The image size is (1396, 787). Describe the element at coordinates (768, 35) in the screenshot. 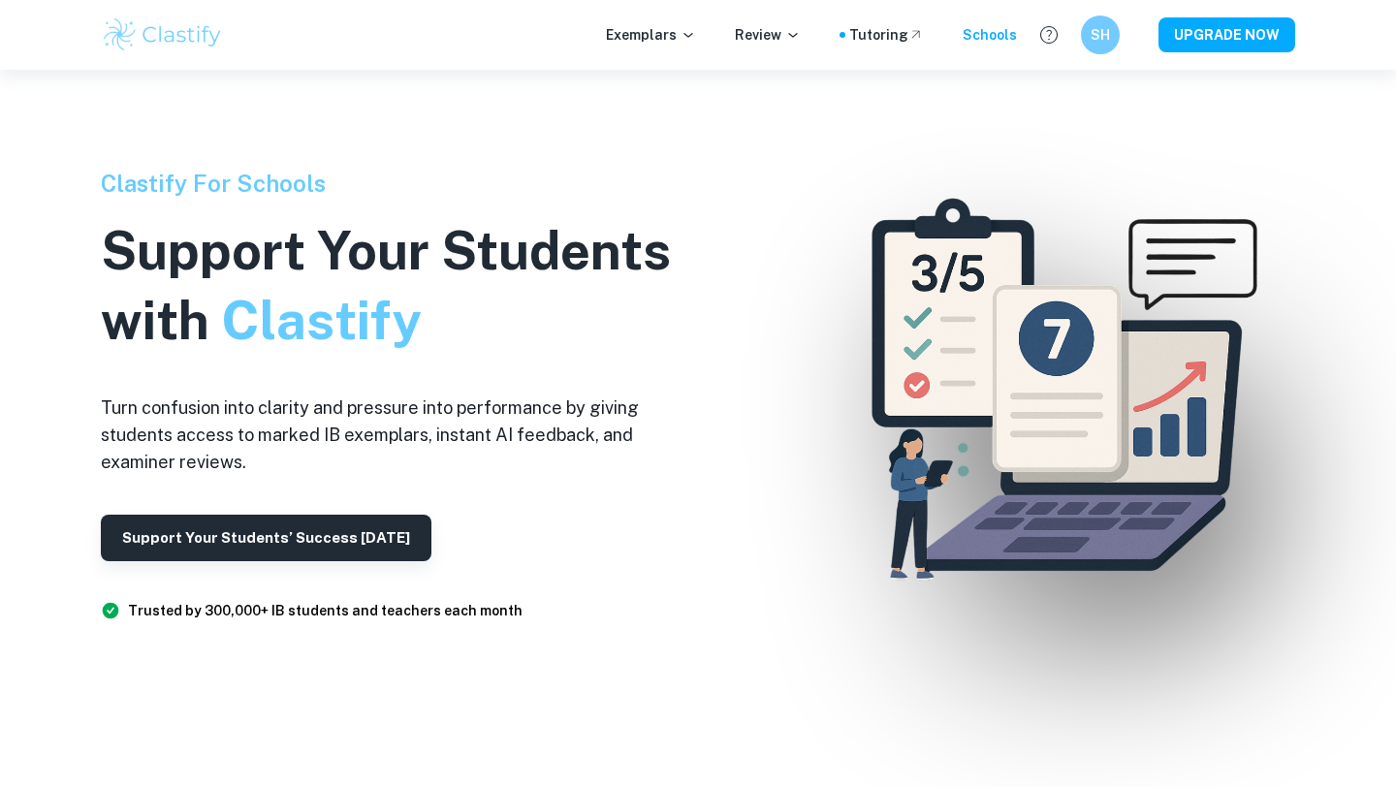

I see `p: Review` at that location.